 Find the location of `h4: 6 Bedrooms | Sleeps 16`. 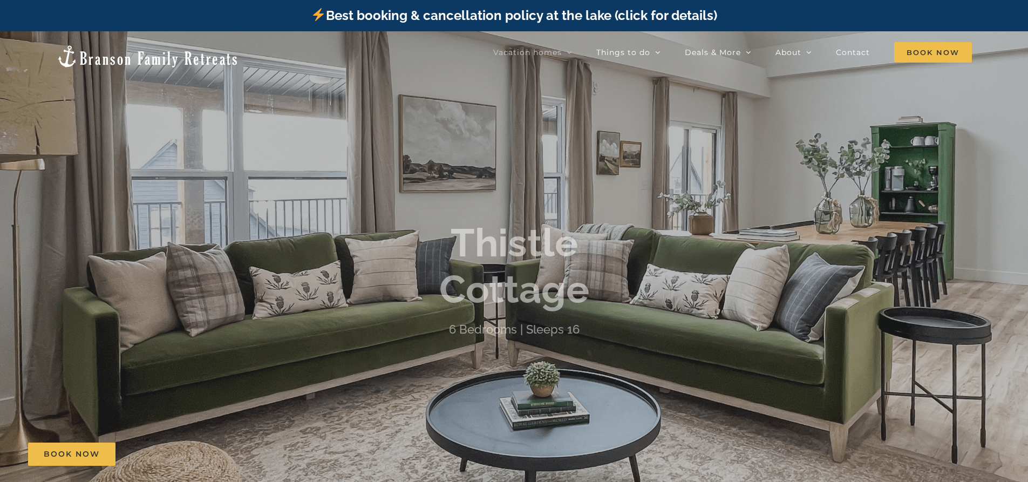

h4: 6 Bedrooms | Sleeps 16 is located at coordinates (514, 329).